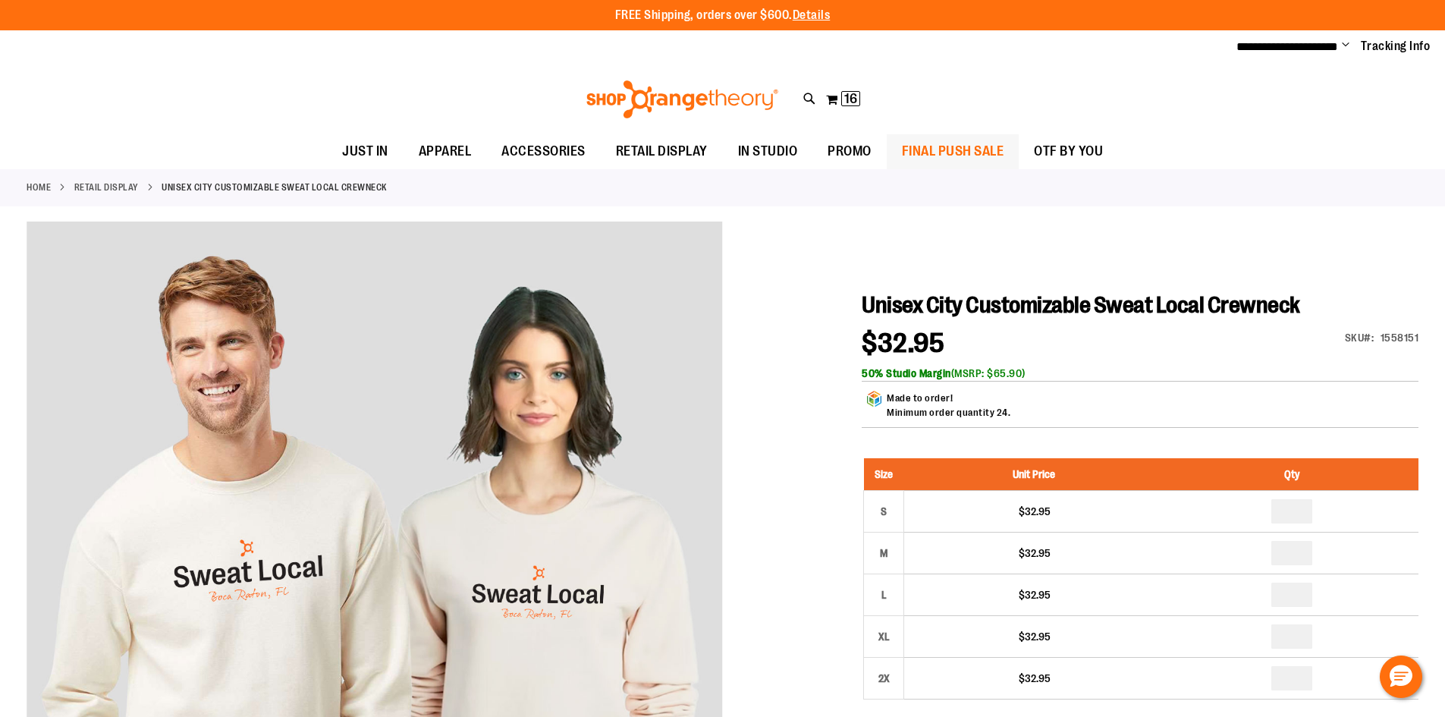  What do you see at coordinates (768, 151) in the screenshot?
I see `span: IN STUDIO` at bounding box center [768, 151].